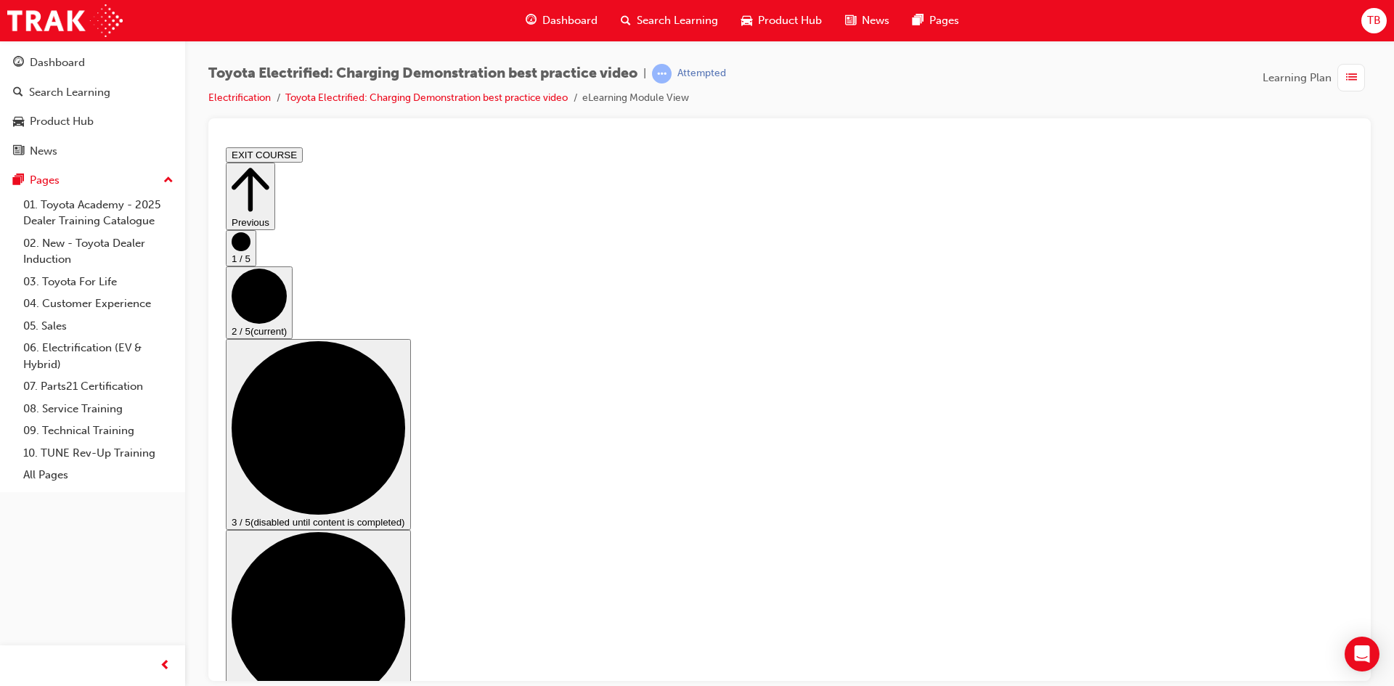 The width and height of the screenshot is (1394, 686). What do you see at coordinates (98, 304) in the screenshot?
I see `a: 04. Customer Experience` at bounding box center [98, 304].